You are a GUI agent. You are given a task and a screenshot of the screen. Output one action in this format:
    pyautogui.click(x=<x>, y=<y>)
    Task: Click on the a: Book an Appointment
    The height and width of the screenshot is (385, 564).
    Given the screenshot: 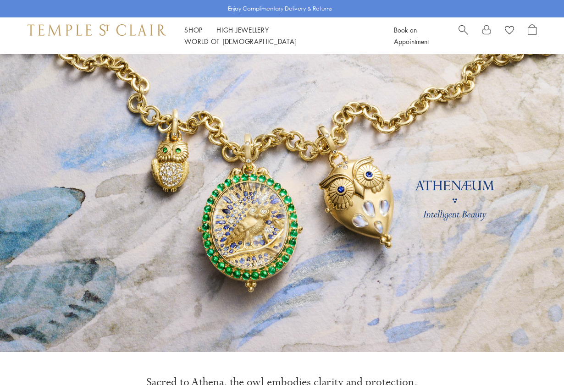 What is the action you would take?
    pyautogui.click(x=411, y=35)
    